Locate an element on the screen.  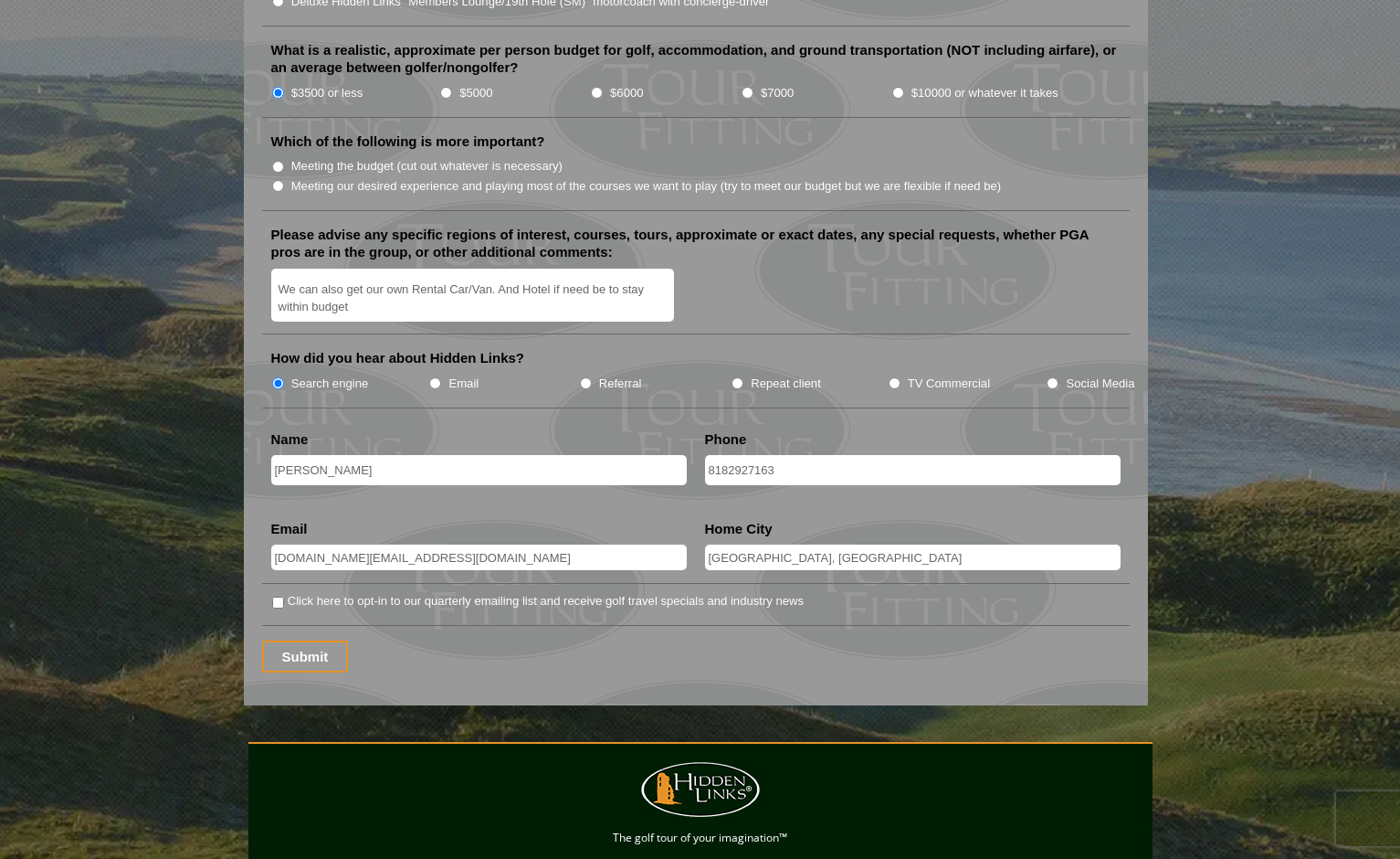
label: Repeat client is located at coordinates (785, 384).